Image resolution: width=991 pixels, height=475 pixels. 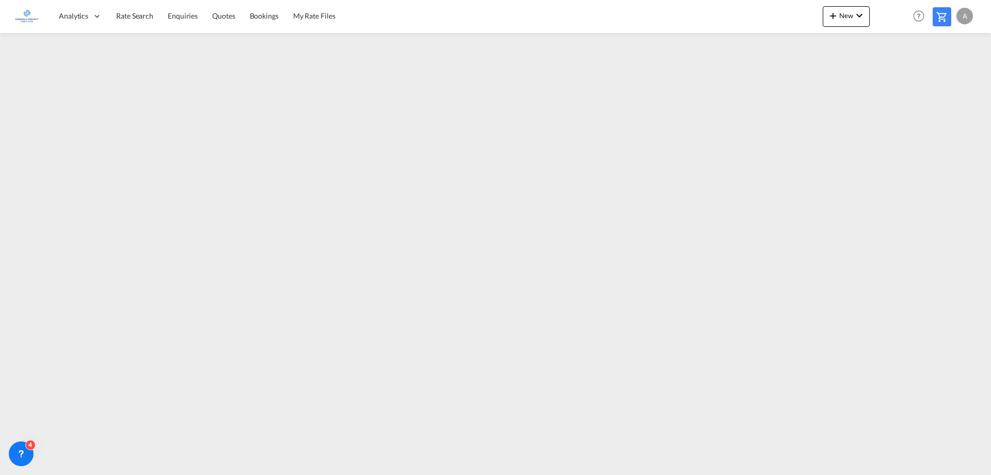 What do you see at coordinates (965, 16) in the screenshot?
I see `div: A` at bounding box center [965, 16].